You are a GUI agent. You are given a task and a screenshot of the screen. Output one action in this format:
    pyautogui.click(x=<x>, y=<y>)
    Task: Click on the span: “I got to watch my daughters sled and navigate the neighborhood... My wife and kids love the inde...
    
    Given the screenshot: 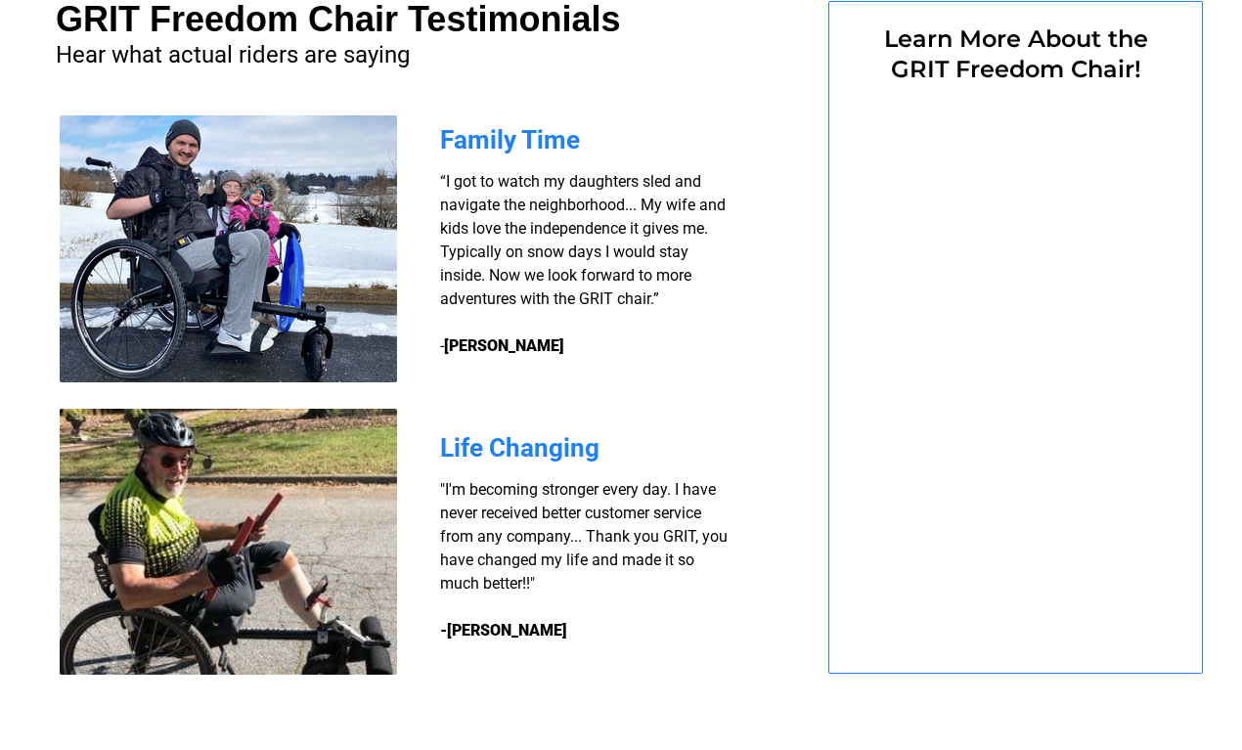 What is the action you would take?
    pyautogui.click(x=583, y=263)
    